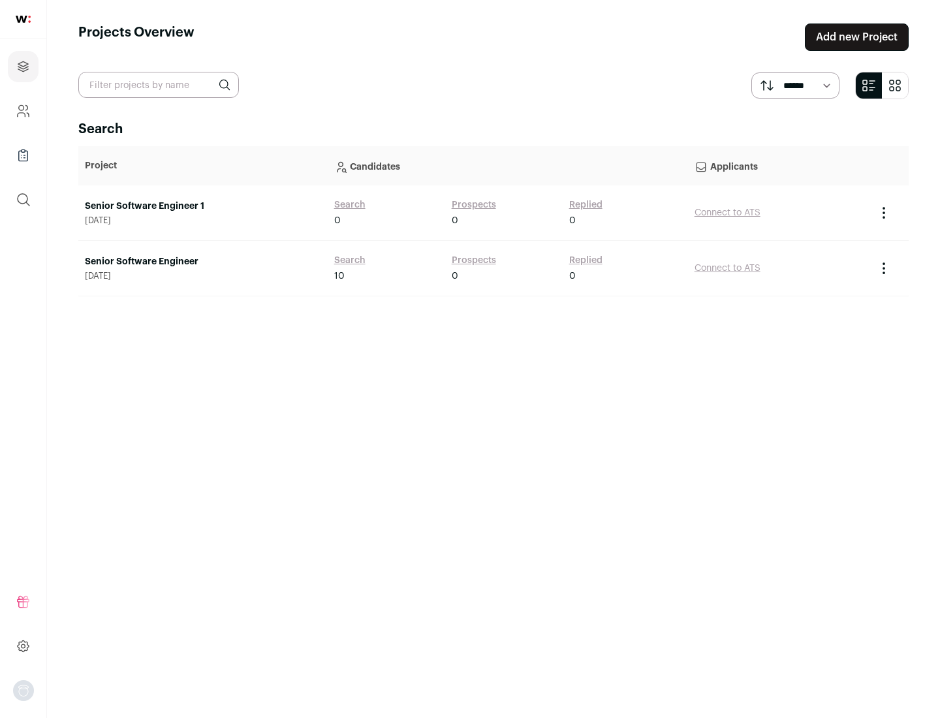 This screenshot has width=940, height=718. What do you see at coordinates (779, 166) in the screenshot?
I see `p: Applicants` at bounding box center [779, 166].